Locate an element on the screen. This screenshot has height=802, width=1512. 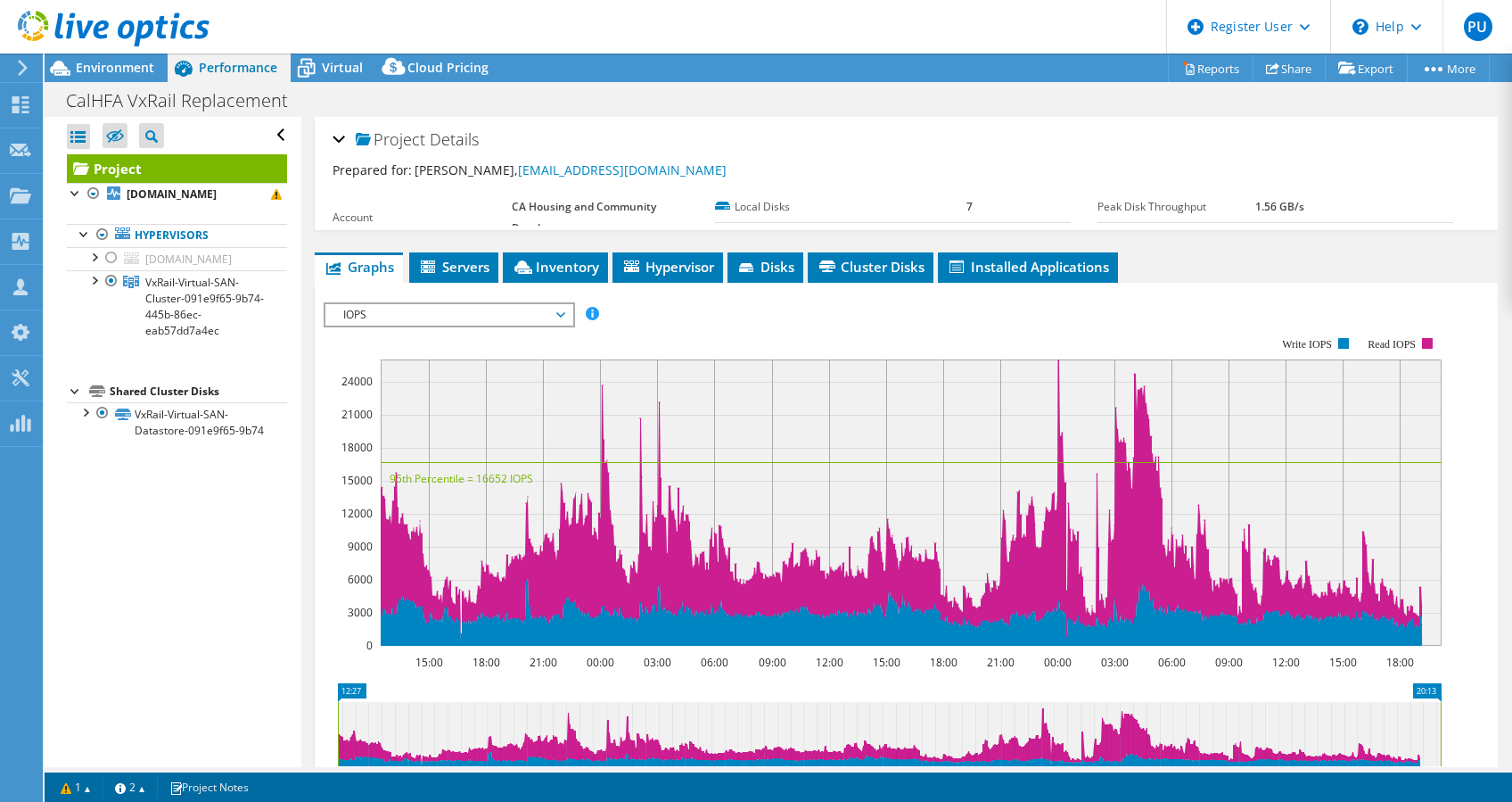
a: VxRail-Virtual-SAN-Datastore-091e9f65-9b74 is located at coordinates (177, 422).